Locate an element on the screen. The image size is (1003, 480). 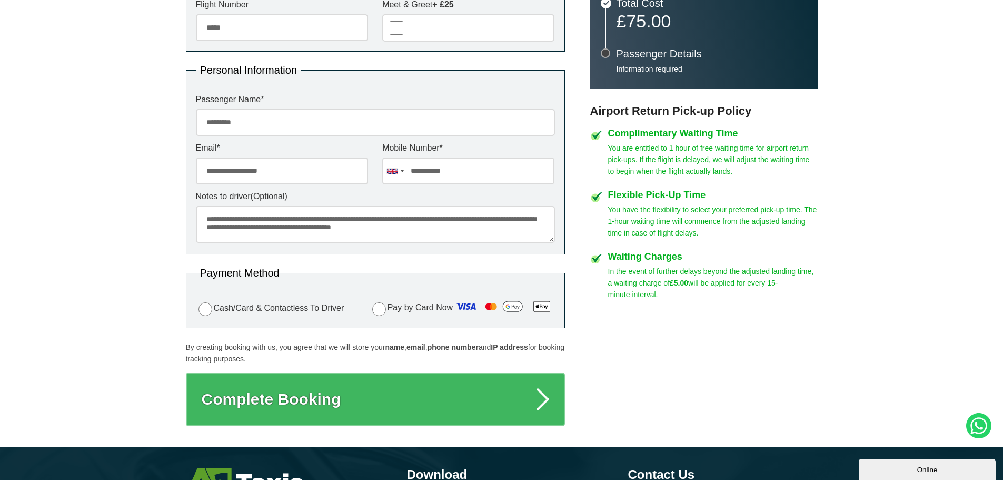
button: Complete Booking is located at coordinates (376, 399).